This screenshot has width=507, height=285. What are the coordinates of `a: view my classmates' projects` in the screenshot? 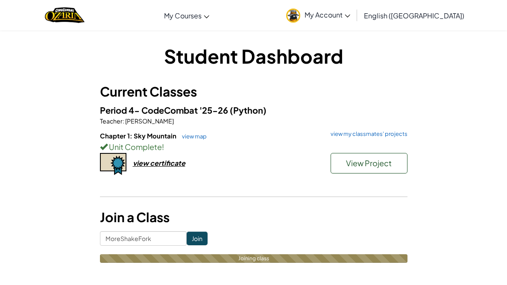 It's located at (367, 134).